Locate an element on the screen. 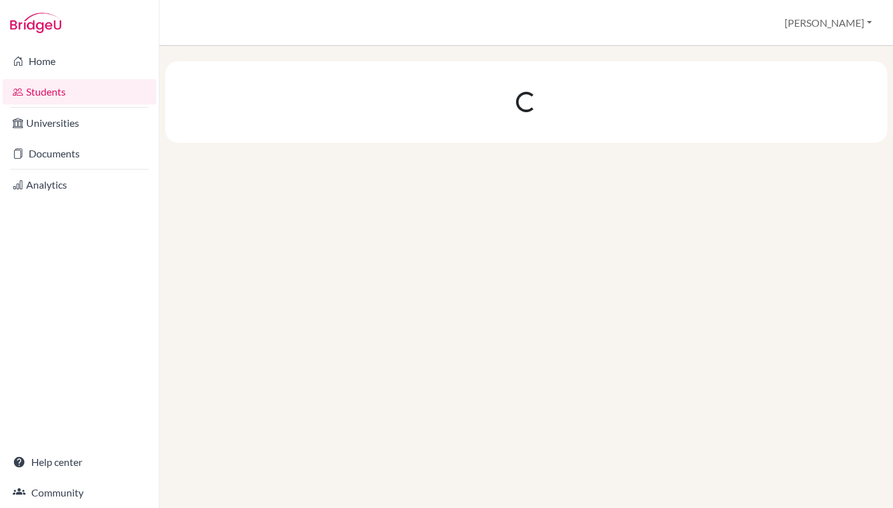  a: Universities is located at coordinates (79, 123).